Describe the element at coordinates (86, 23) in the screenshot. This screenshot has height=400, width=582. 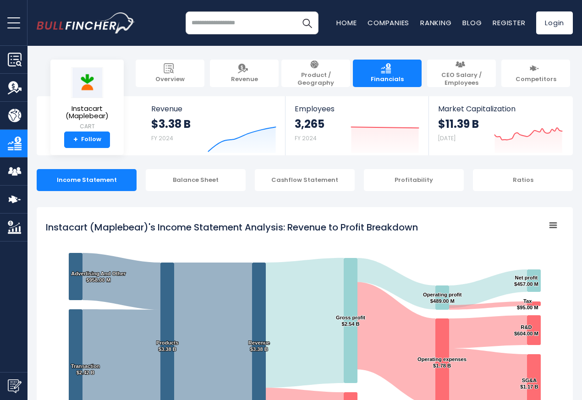
I see `img: bullfincher logo` at that location.